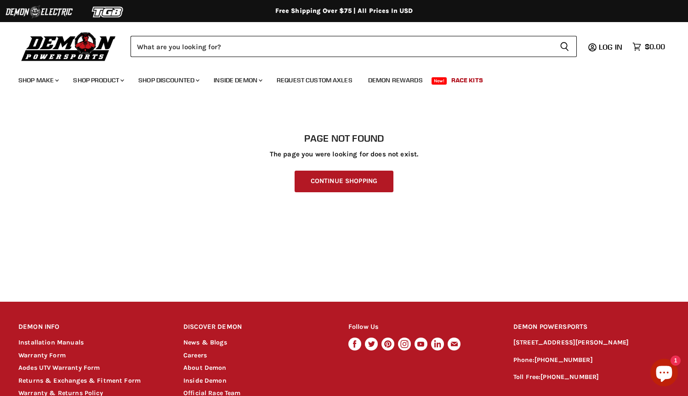 This screenshot has width=688, height=396. I want to click on a: Aodes UTV Warranty Form, so click(59, 367).